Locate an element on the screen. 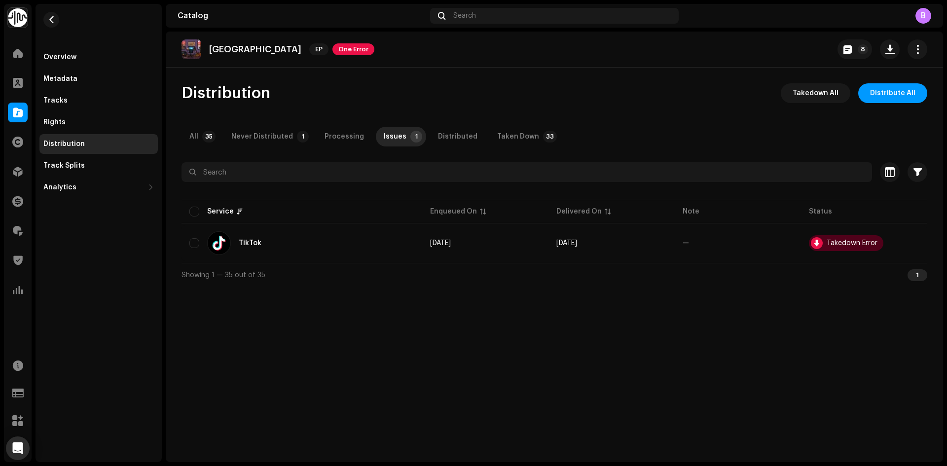 The width and height of the screenshot is (947, 466). div: Track Splits is located at coordinates (64, 166).